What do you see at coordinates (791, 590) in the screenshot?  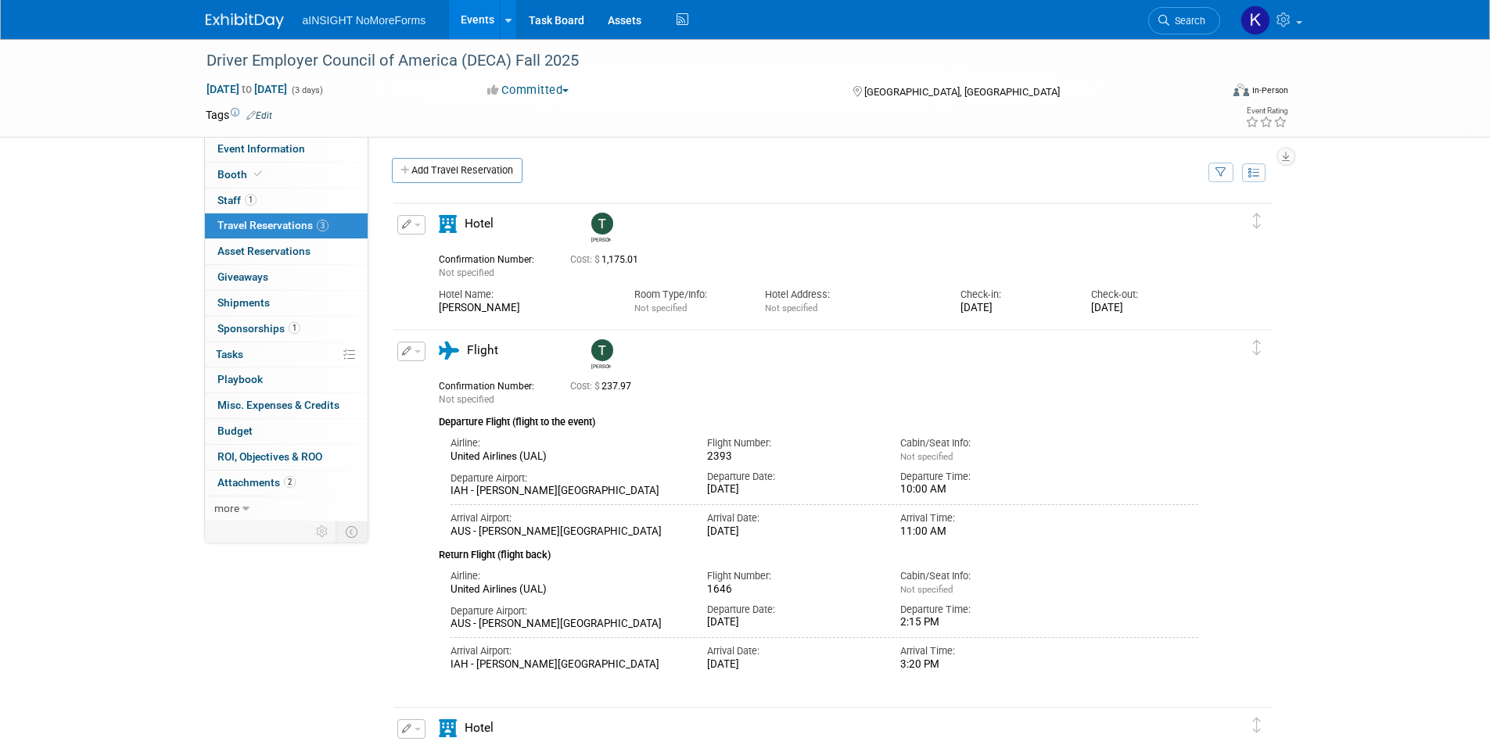 I see `div: 1646` at bounding box center [791, 590].